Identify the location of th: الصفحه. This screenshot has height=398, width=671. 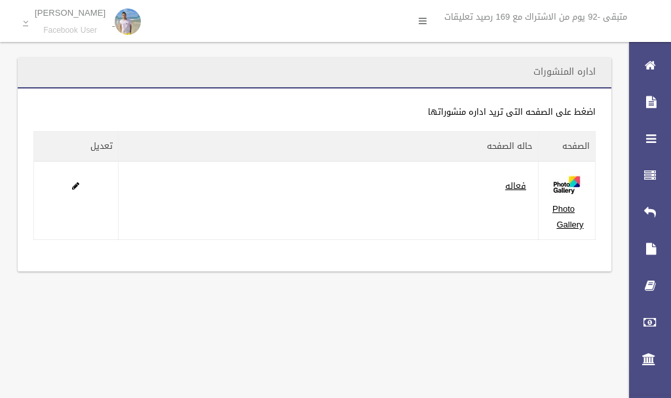
(567, 147).